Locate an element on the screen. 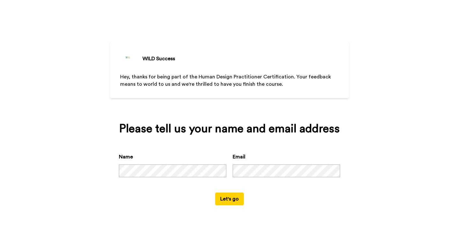 Image resolution: width=459 pixels, height=248 pixels. label: Email is located at coordinates (239, 157).